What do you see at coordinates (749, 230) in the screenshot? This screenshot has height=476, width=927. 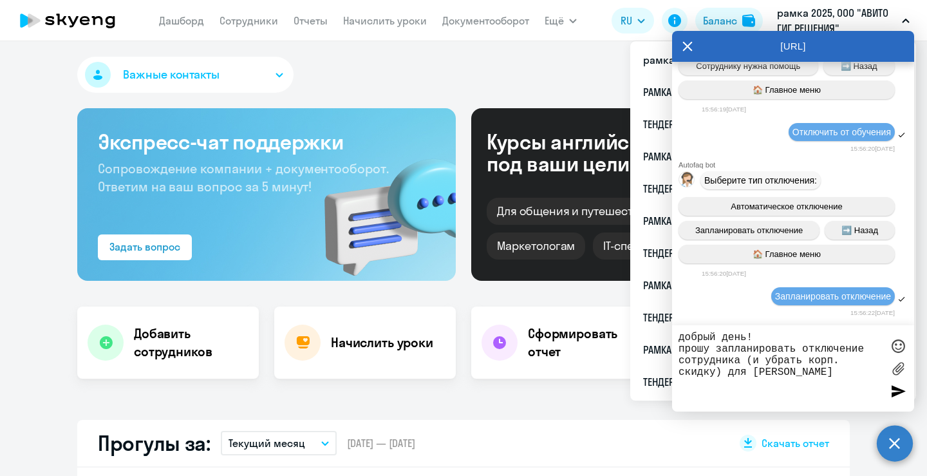 I see `button: Запланировать отключение` at bounding box center [749, 230].